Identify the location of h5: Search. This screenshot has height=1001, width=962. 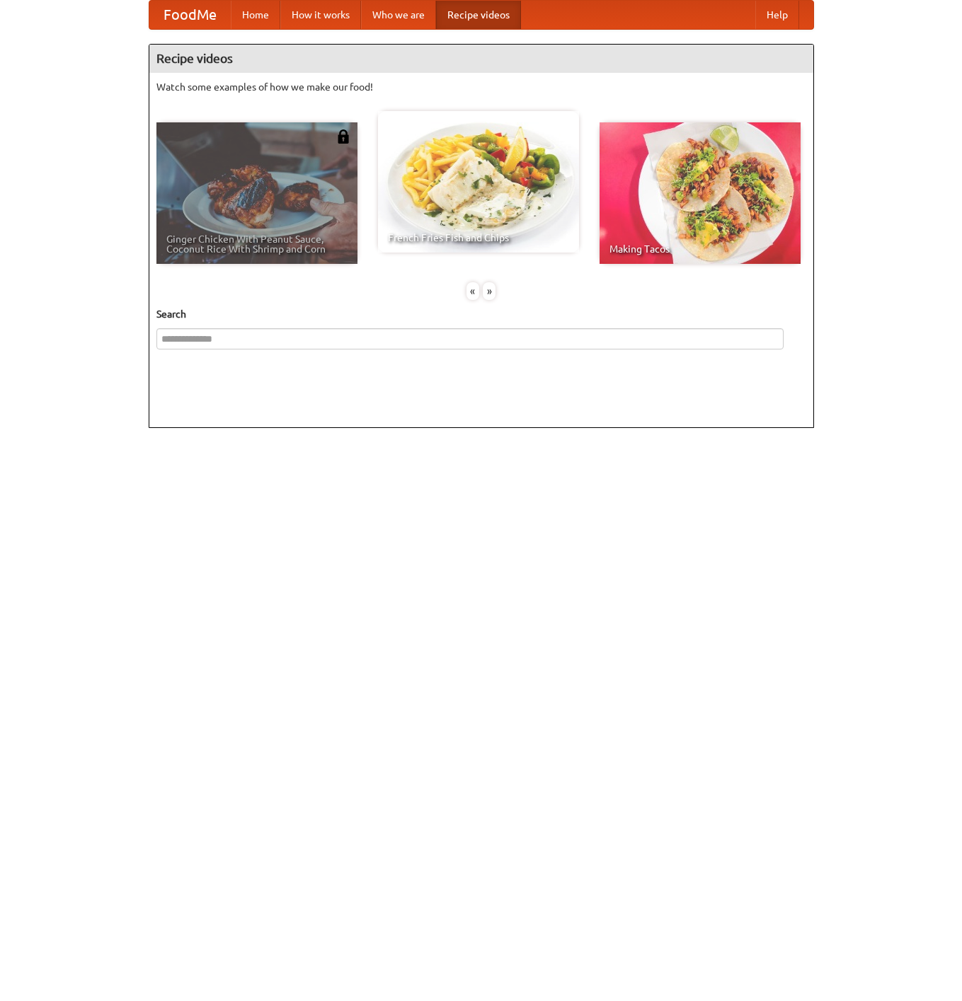
(481, 314).